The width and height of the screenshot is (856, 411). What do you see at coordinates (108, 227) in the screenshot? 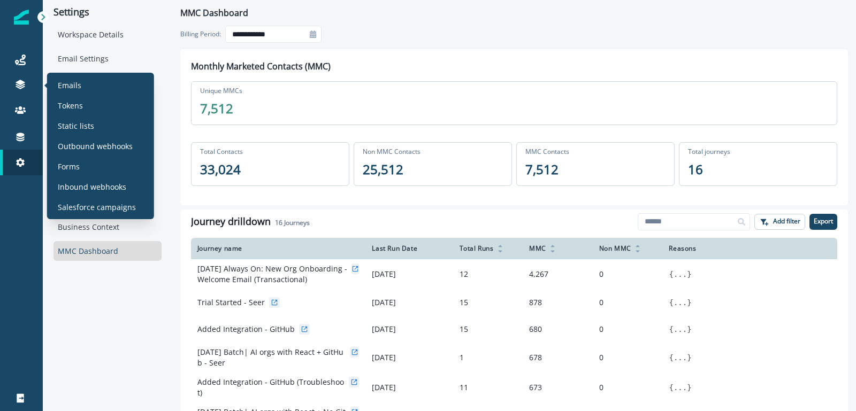
I see `div: Business Context` at bounding box center [108, 227].